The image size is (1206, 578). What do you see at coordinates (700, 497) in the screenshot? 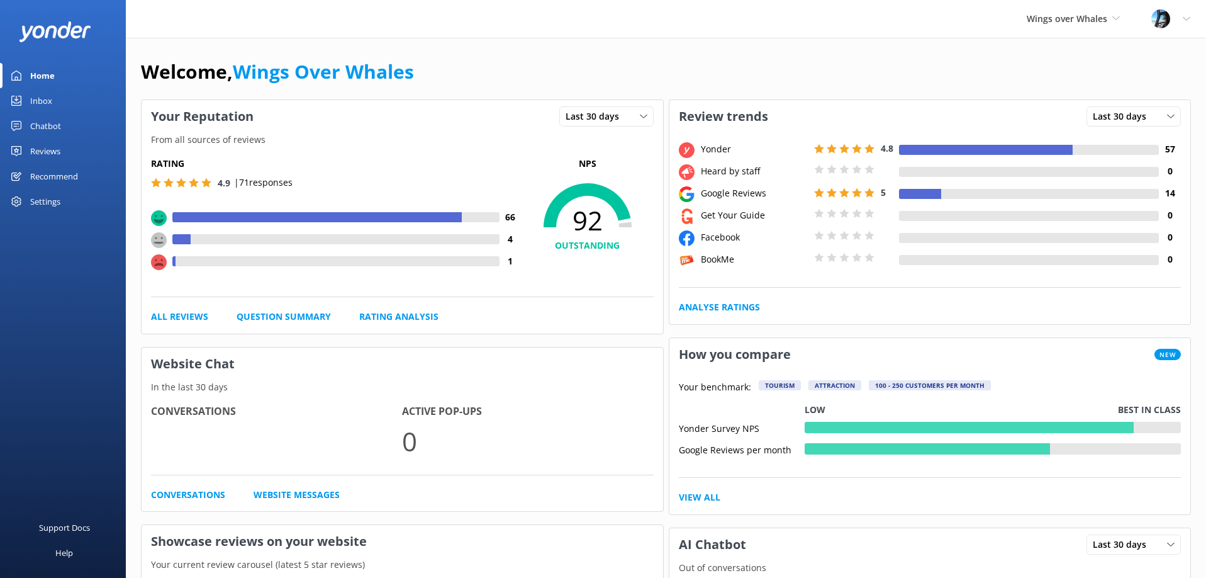
I see `a: View All` at bounding box center [700, 497].